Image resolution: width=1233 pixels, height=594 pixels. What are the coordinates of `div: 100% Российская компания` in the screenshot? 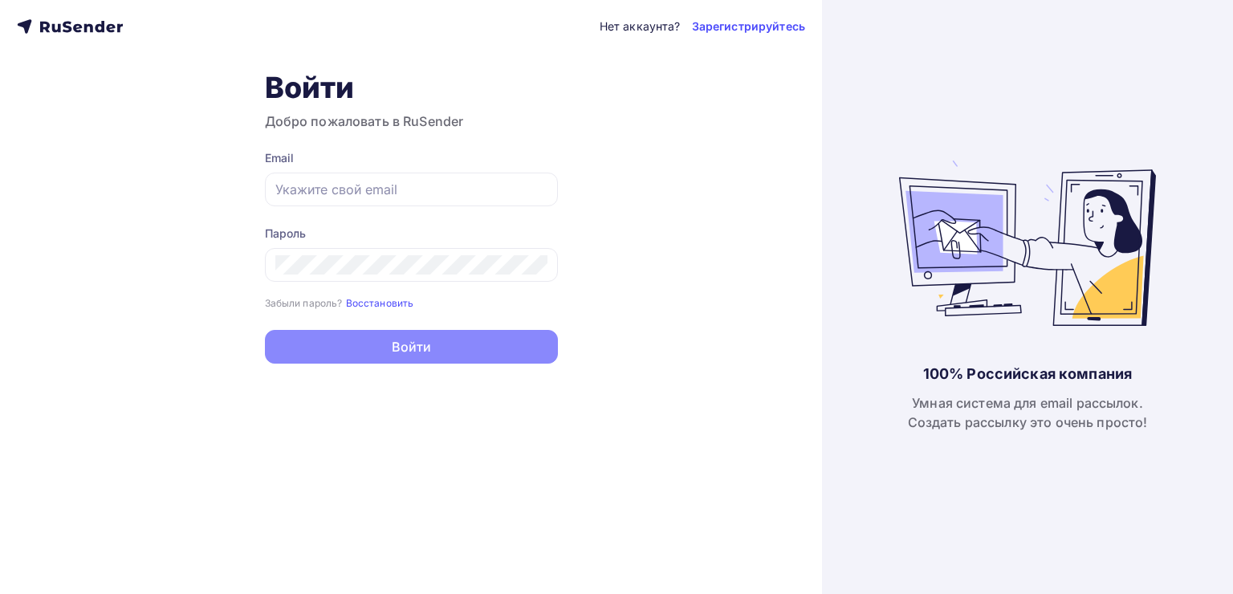 It's located at (1027, 374).